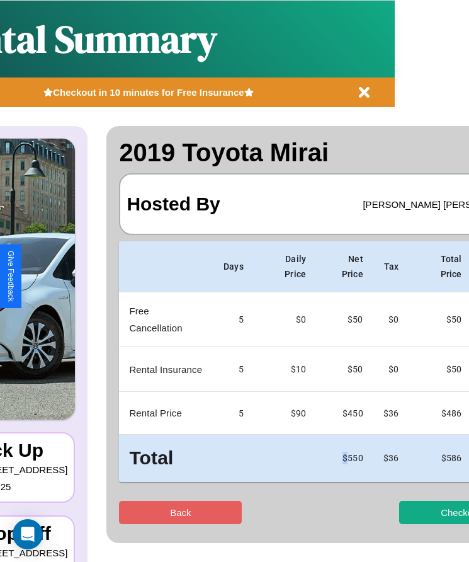  I want to click on th: Tax, so click(391, 267).